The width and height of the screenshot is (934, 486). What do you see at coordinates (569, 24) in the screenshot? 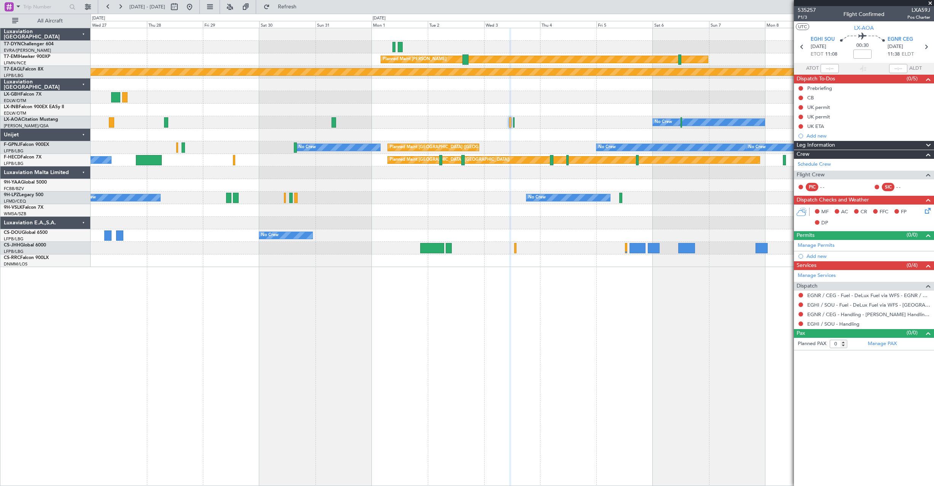
I see `div: Thu 4` at bounding box center [569, 24].